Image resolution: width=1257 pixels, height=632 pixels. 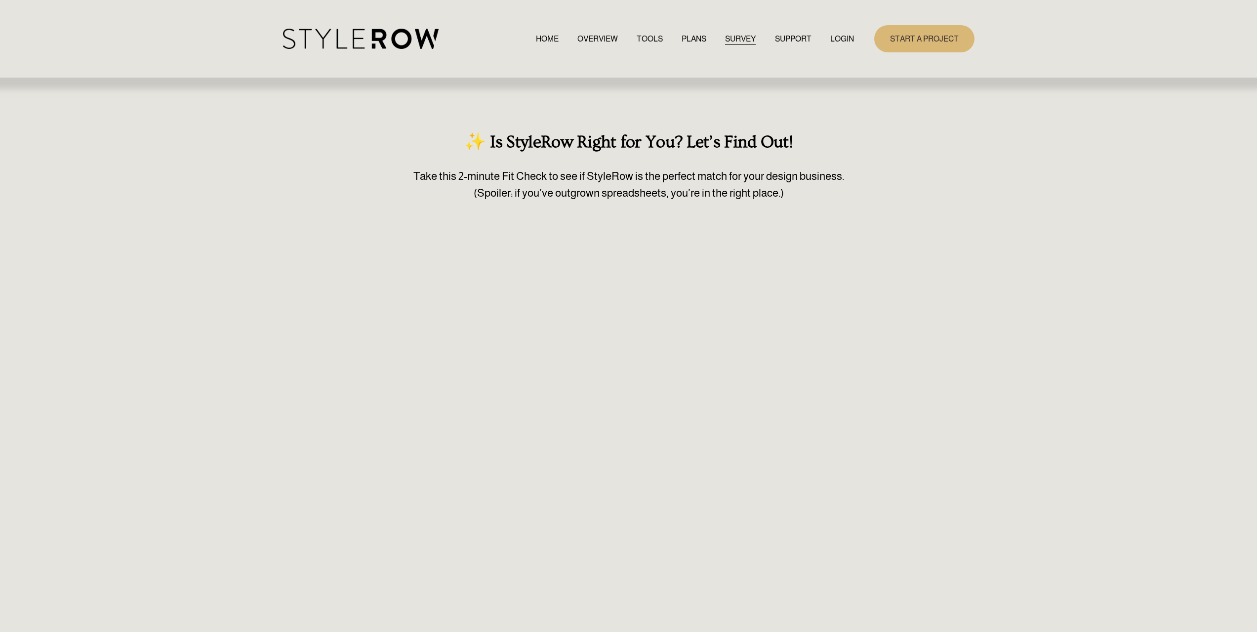 I want to click on a: TOOLS, so click(x=649, y=39).